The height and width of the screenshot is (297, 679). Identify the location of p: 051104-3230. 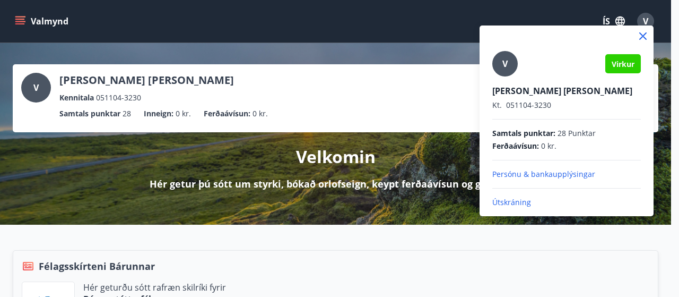
(567, 105).